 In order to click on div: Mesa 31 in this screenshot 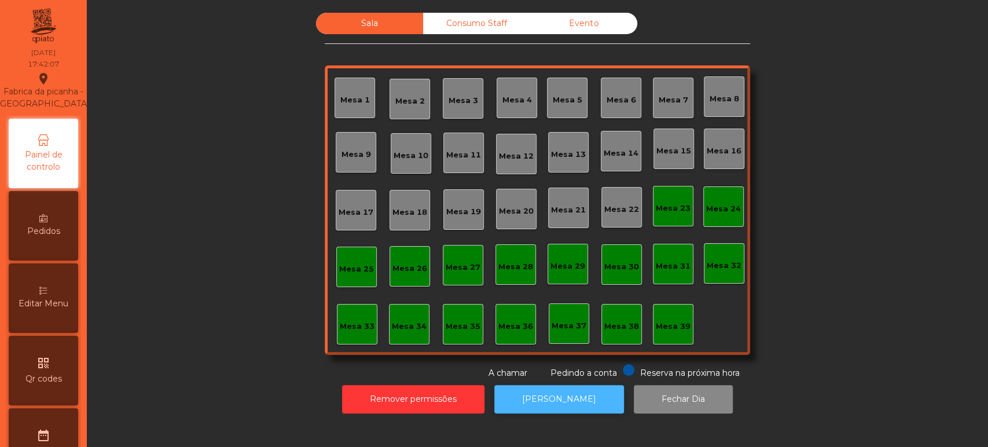, I will do `click(673, 266)`.